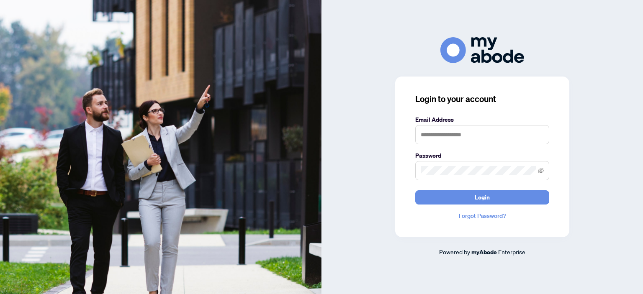 Image resolution: width=643 pixels, height=294 pixels. I want to click on a: myAbode, so click(484, 252).